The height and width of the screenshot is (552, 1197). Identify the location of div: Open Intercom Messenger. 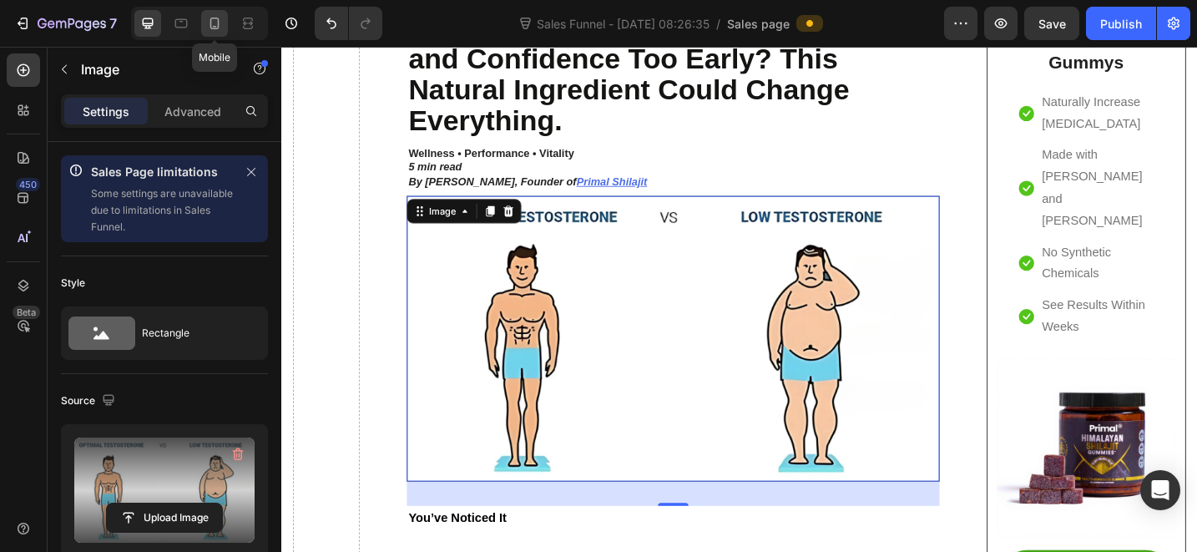
(1160, 490).